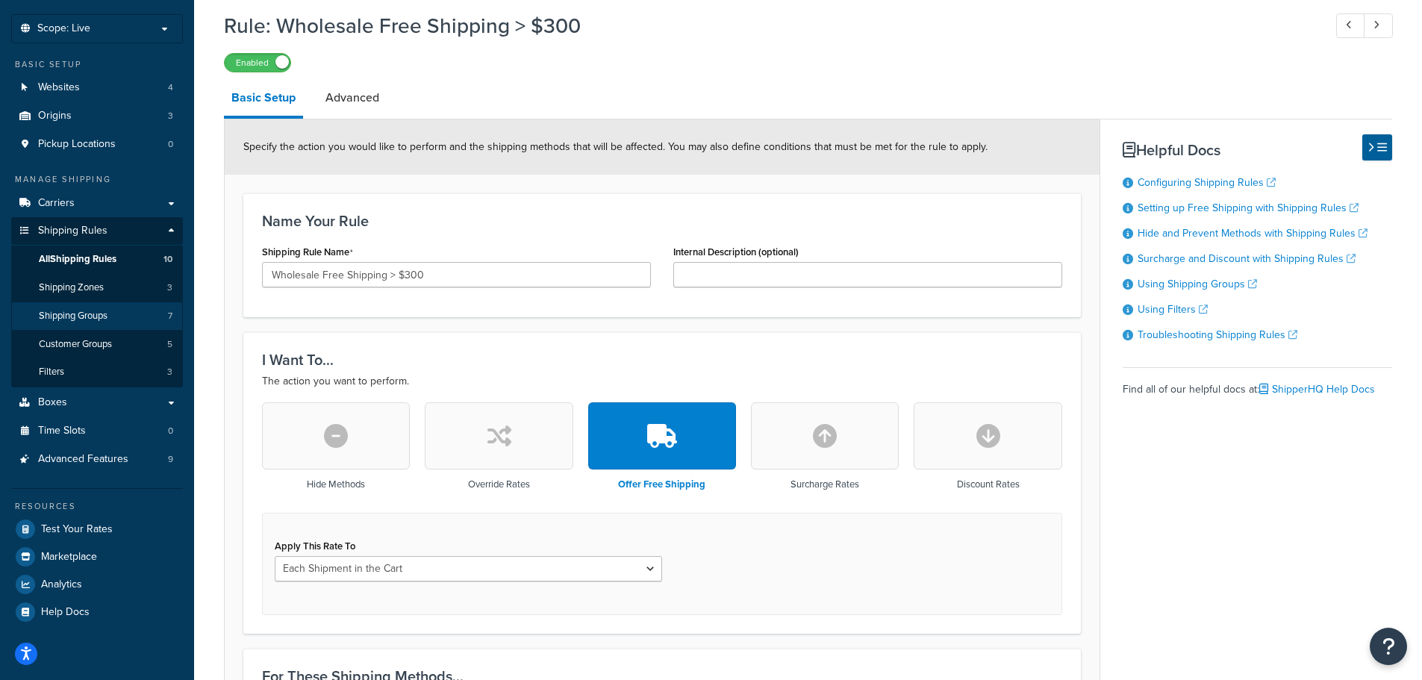 This screenshot has width=1422, height=680. Describe the element at coordinates (97, 344) in the screenshot. I see `li: Customer Groups` at that location.